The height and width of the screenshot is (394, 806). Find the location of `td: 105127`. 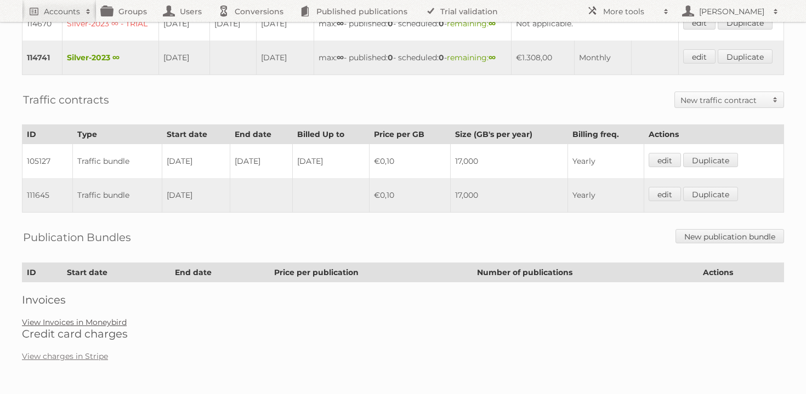

td: 105127 is located at coordinates (48, 161).